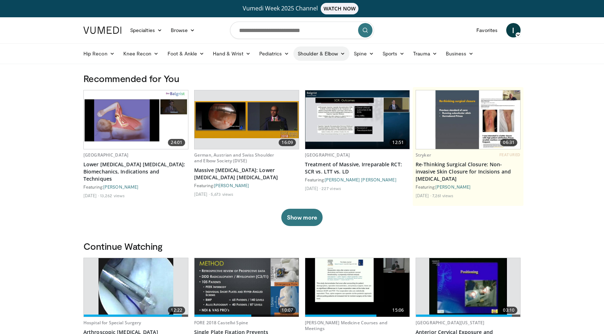  I want to click on a: 12:22, so click(136, 287).